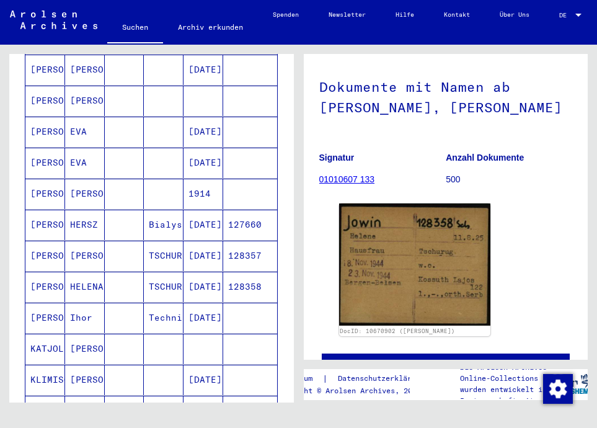 This screenshot has height=428, width=597. What do you see at coordinates (45, 410) in the screenshot?
I see `mat-cell: NEMEC` at bounding box center [45, 410].